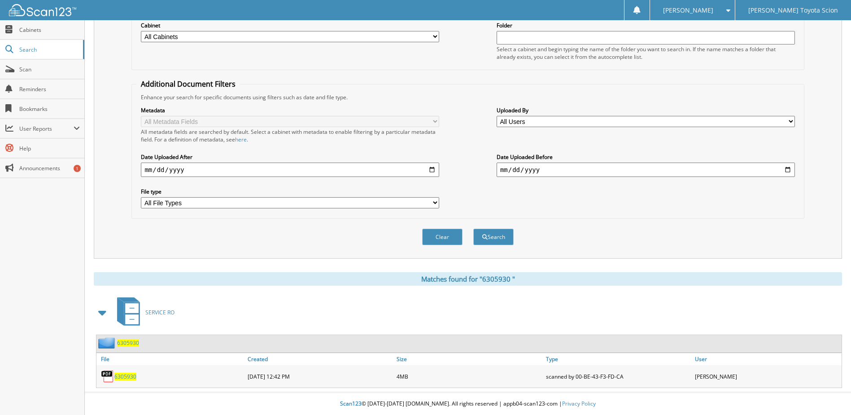 This screenshot has height=415, width=851. Describe the element at coordinates (49, 89) in the screenshot. I see `span: Reminders` at that location.